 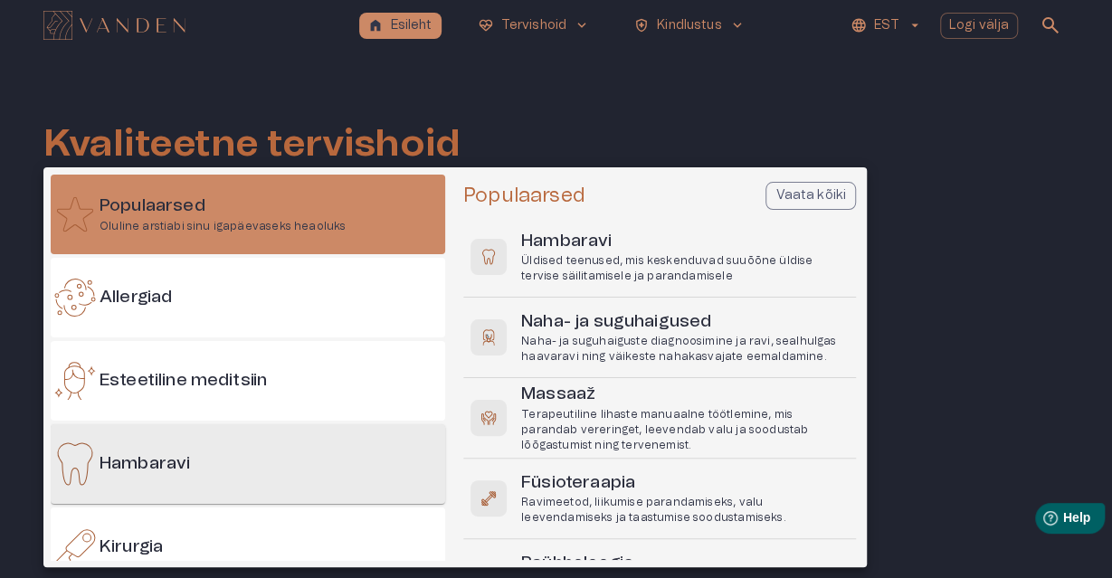 I want to click on p: Üldised teenused, mis keskenduvad suuõõne üldise tervise säilitamisele ja parandamisele, so click(x=685, y=269).